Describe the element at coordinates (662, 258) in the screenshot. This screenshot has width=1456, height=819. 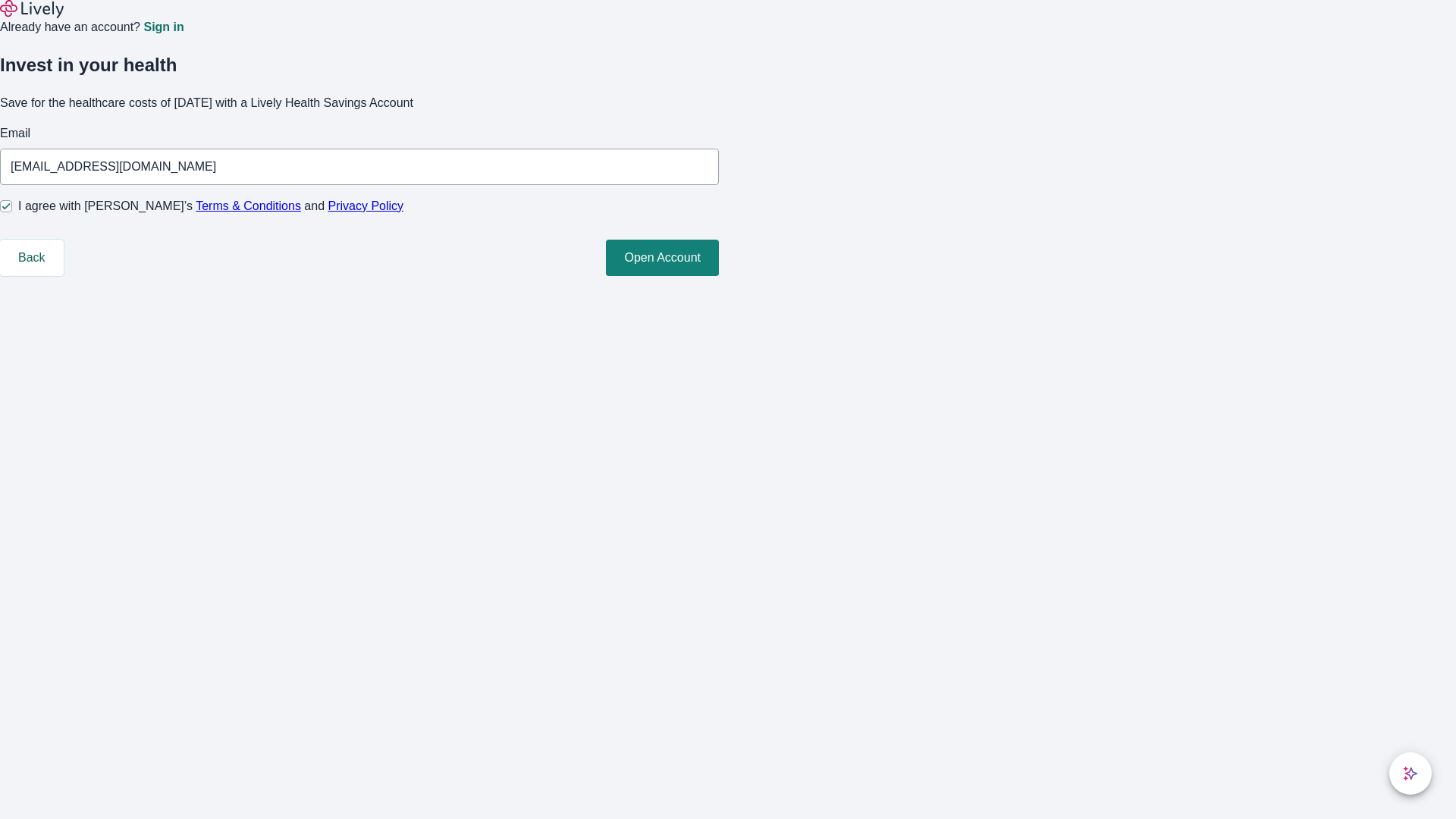
I see `button: Open Account` at that location.